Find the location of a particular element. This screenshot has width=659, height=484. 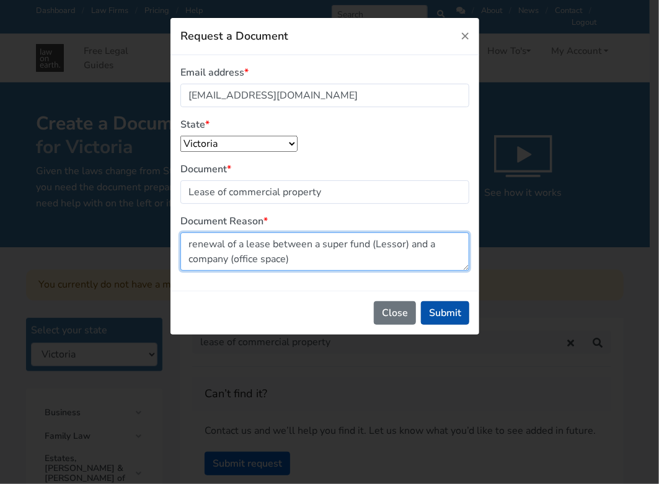

label: State is located at coordinates (195, 125).